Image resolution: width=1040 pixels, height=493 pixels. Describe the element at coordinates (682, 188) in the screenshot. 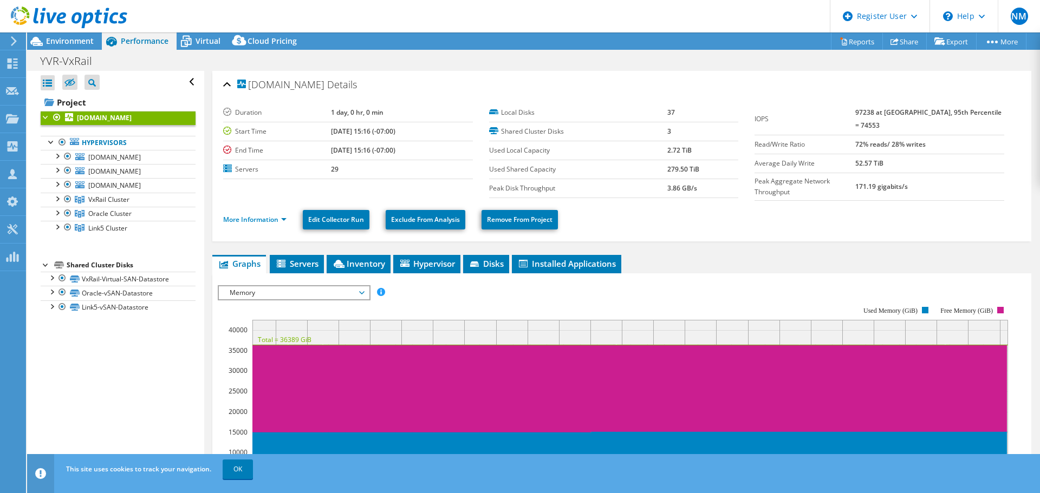

I see `b: 3.86 GB/s` at that location.